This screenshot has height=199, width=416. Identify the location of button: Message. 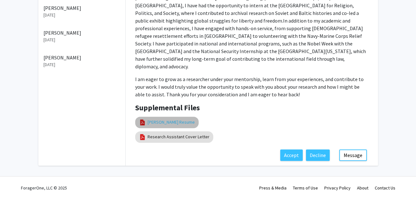
(353, 155).